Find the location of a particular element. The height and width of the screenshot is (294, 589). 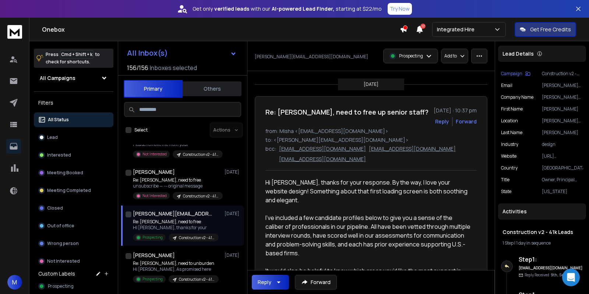

h3: Inboxes selected is located at coordinates (174, 68).